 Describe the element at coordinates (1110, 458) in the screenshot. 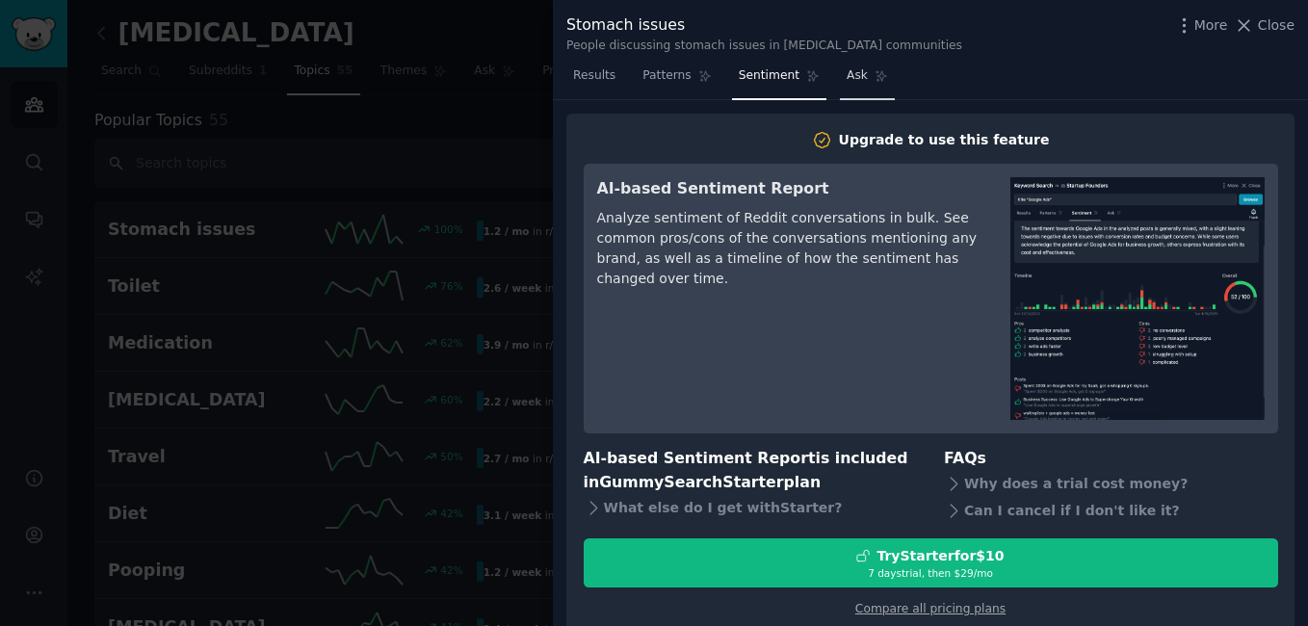

I see `h3: FAQs` at that location.